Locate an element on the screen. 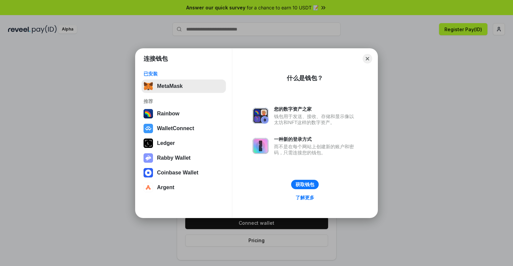 The width and height of the screenshot is (513, 266). div: 钱包用于发送、接收、存储和显示像以太坊和NFT这样的数字资产。 is located at coordinates (315, 120).